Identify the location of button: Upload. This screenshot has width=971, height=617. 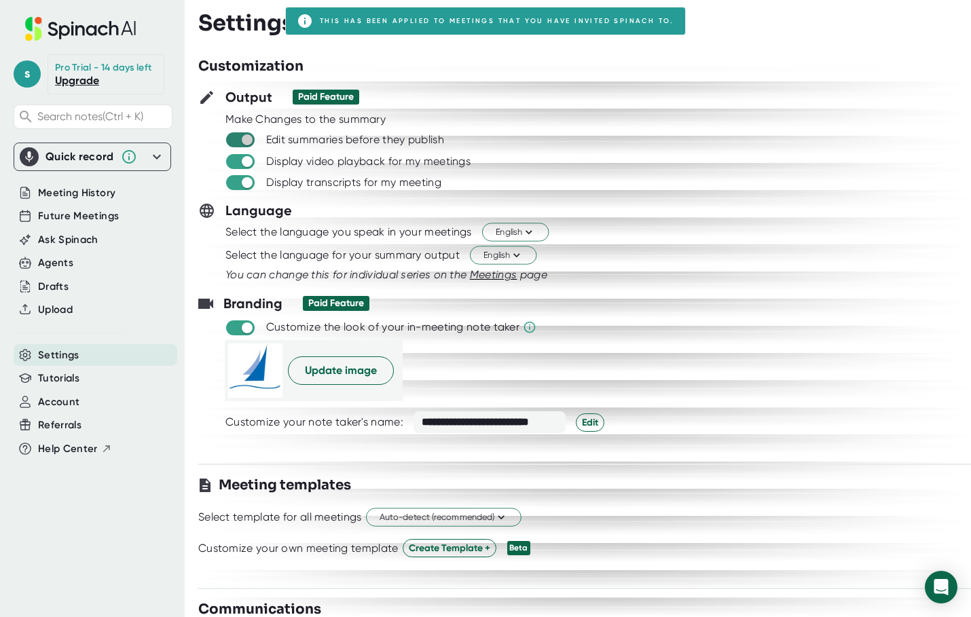
(55, 310).